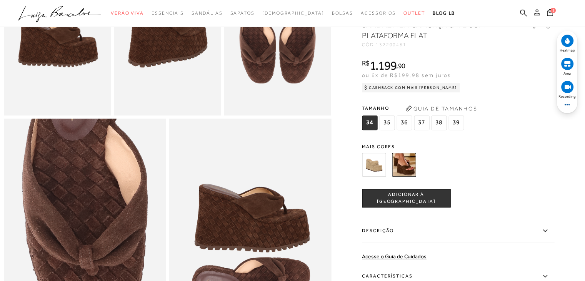 This screenshot has width=585, height=281. What do you see at coordinates (567, 66) in the screenshot?
I see `div: View area map` at bounding box center [567, 66].